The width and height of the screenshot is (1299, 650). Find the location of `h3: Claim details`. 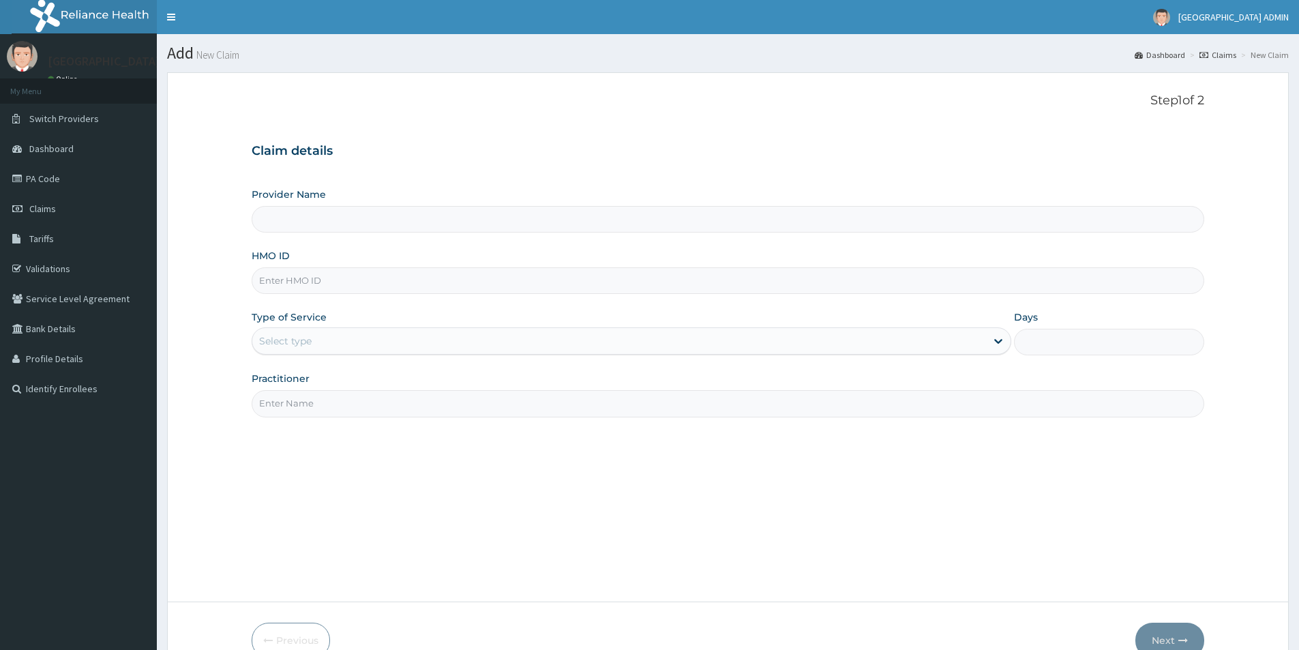

h3: Claim details is located at coordinates (728, 151).